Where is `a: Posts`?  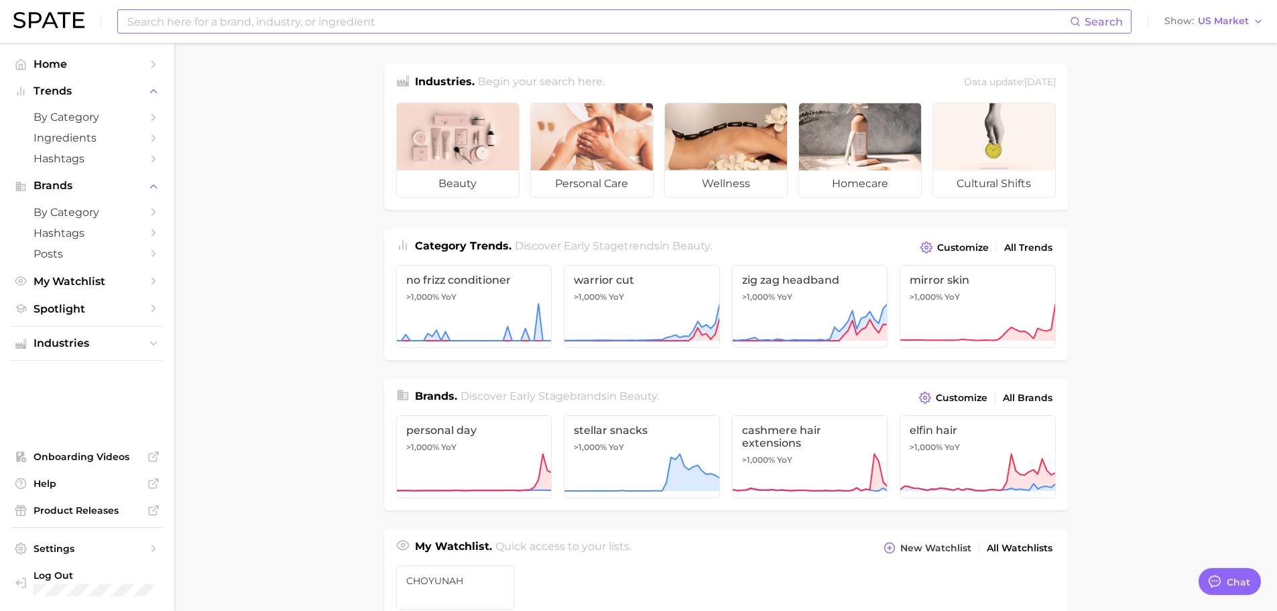 a: Posts is located at coordinates (87, 253).